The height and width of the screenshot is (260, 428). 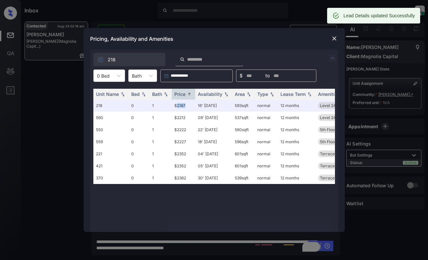 What do you see at coordinates (293, 94) in the screenshot?
I see `div: Lease Term` at bounding box center [293, 94].